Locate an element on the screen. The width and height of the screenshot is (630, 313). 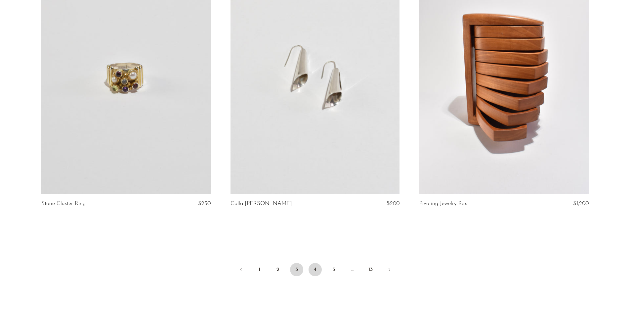
a: 13 is located at coordinates (371, 269).